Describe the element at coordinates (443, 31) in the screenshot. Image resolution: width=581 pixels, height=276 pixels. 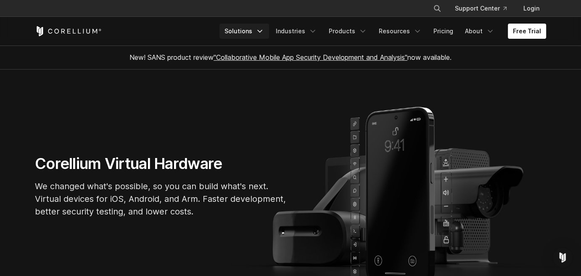
I see `a: Pricing` at that location.